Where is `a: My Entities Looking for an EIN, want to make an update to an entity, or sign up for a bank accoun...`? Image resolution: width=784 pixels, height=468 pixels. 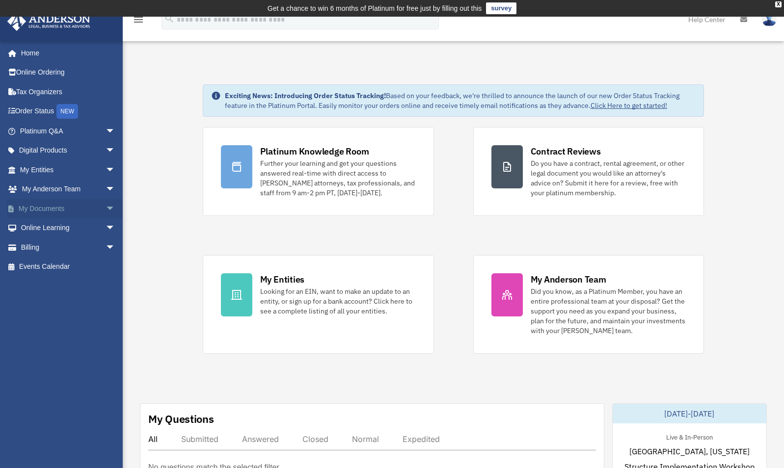
a: My Entities Looking for an EIN, want to make an update to an entity, or sign up for a bank accoun... is located at coordinates (318, 304).